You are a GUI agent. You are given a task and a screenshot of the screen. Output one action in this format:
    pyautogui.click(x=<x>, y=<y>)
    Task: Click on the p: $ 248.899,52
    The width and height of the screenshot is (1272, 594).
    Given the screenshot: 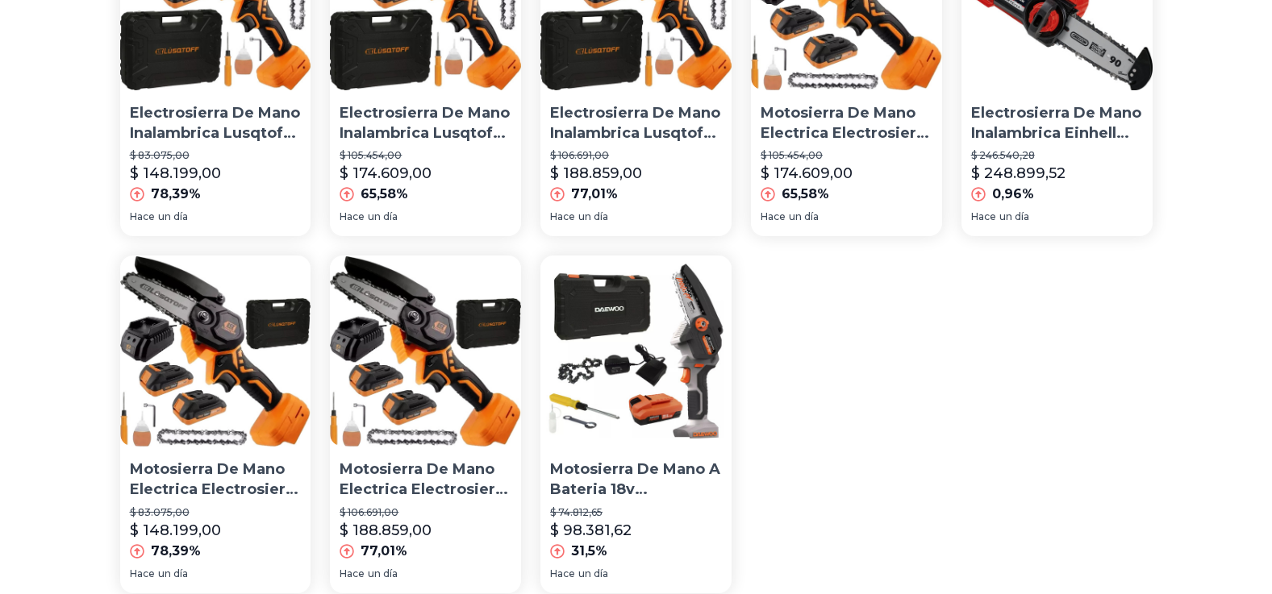 What is the action you would take?
    pyautogui.click(x=1018, y=173)
    